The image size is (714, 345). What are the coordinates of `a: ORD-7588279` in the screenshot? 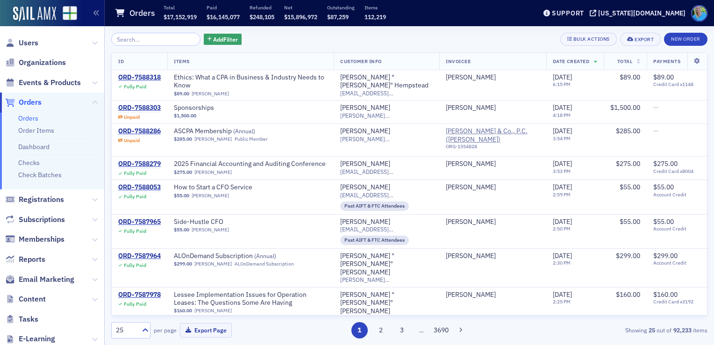 It's located at (139, 164).